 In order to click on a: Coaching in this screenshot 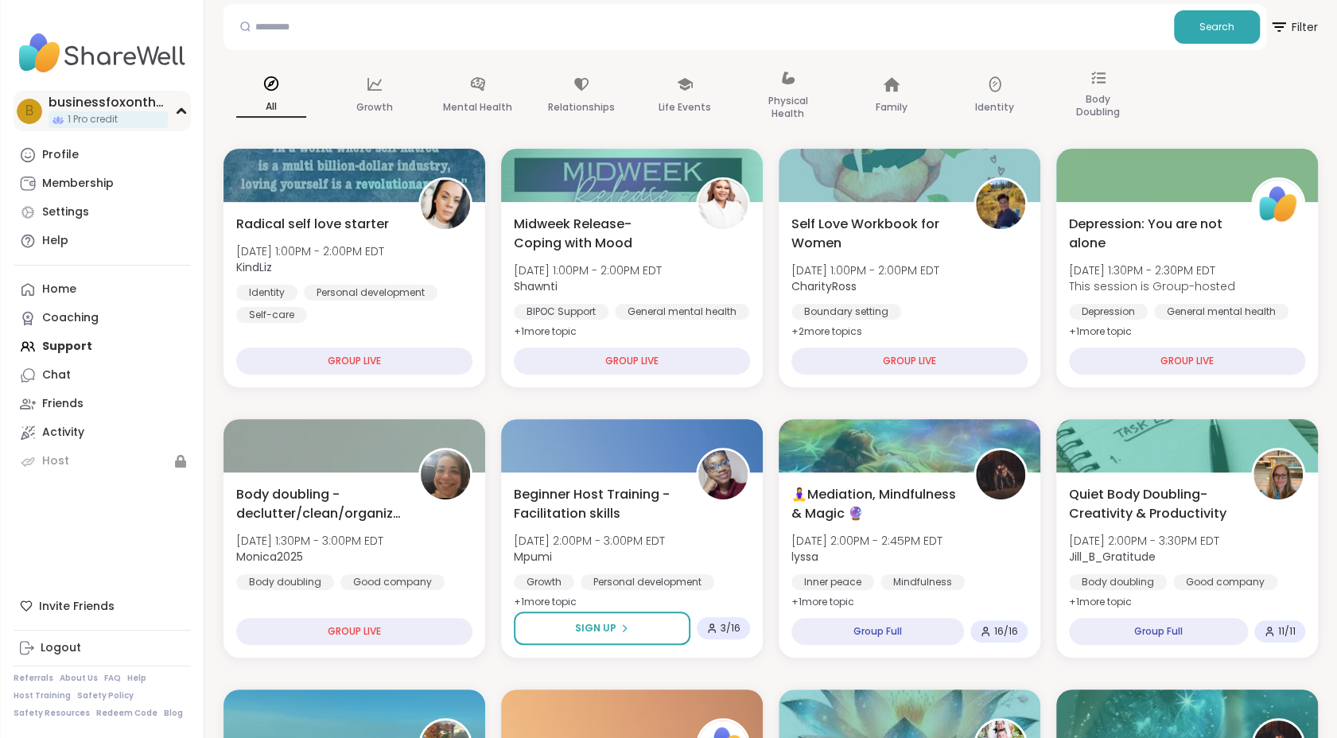, I will do `click(102, 318)`.